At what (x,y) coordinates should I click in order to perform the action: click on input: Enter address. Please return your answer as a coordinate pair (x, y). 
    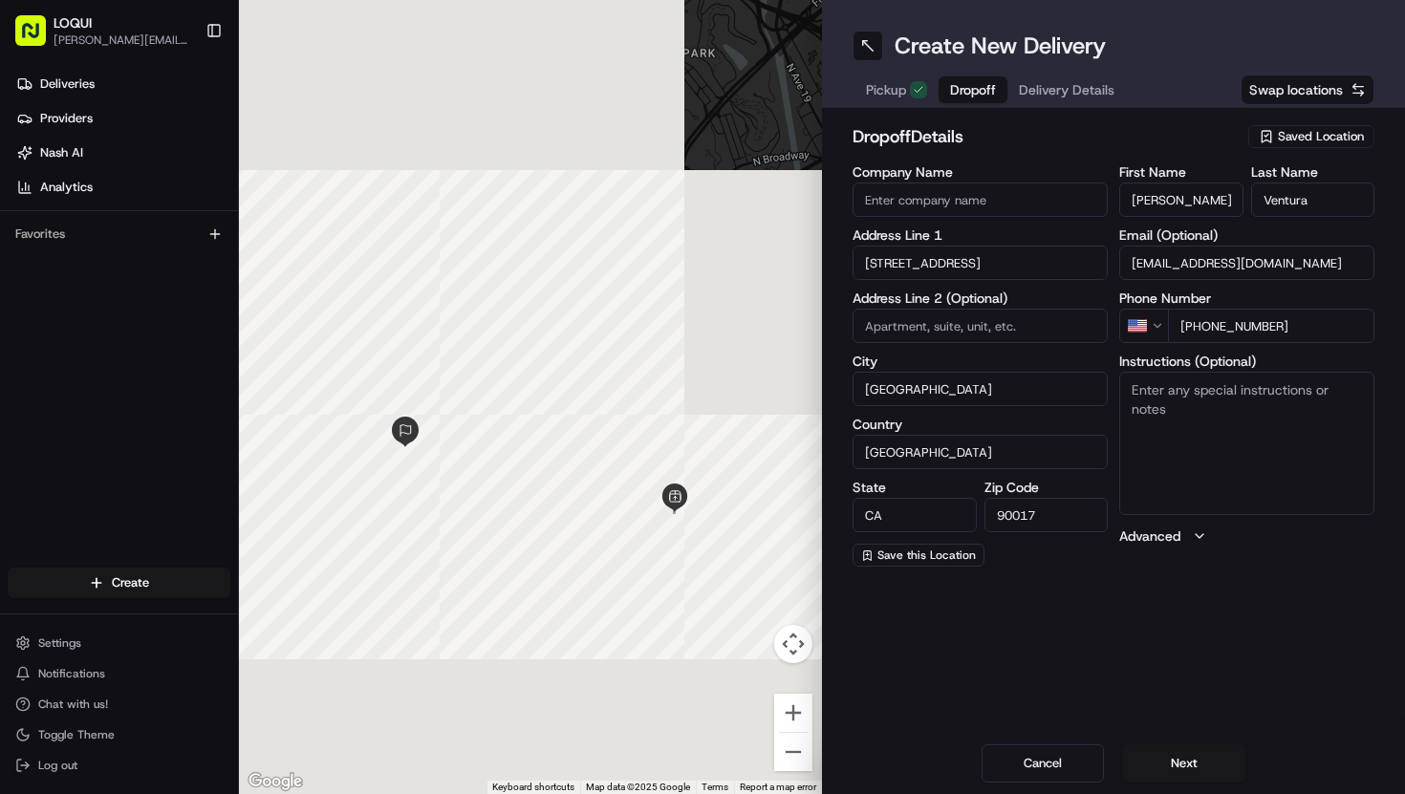
    Looking at the image, I should click on (979, 263).